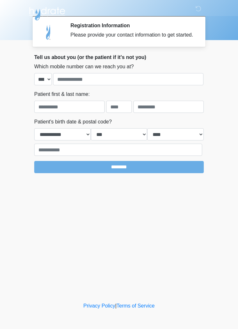 The width and height of the screenshot is (238, 329). What do you see at coordinates (49, 32) in the screenshot?
I see `img: Agent Avatar` at bounding box center [49, 32].